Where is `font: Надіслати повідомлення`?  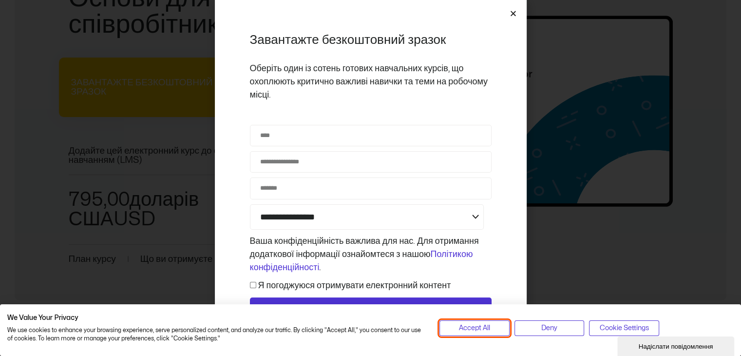 font: Надіслати повідомлення is located at coordinates (58, 12).